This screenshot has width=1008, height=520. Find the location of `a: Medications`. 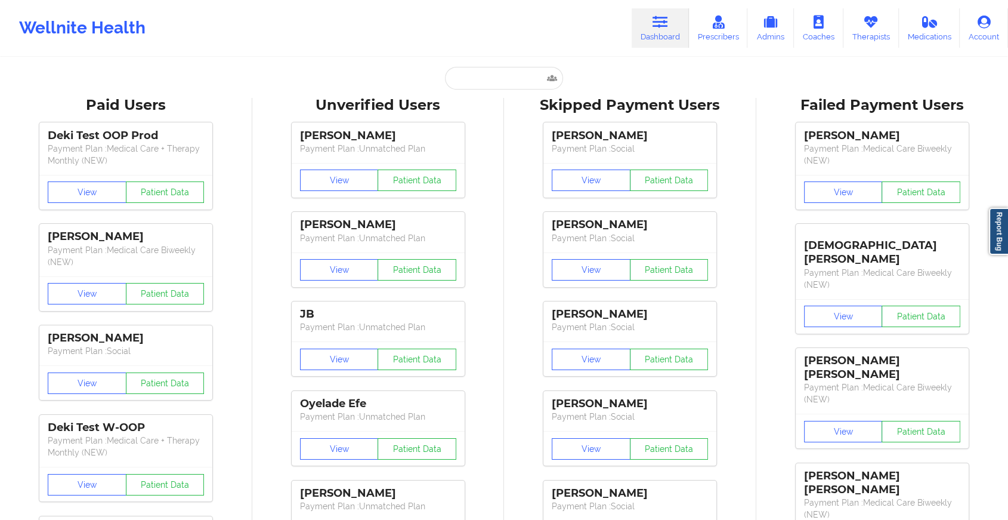

a: Medications is located at coordinates (930, 28).